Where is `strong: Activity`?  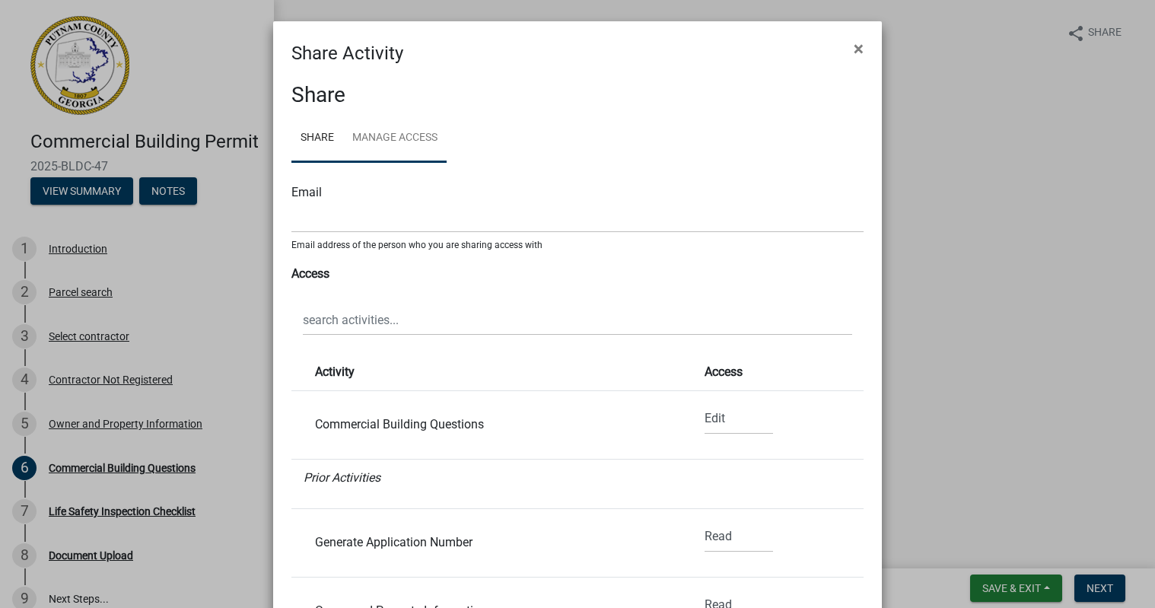
strong: Activity is located at coordinates (335, 371).